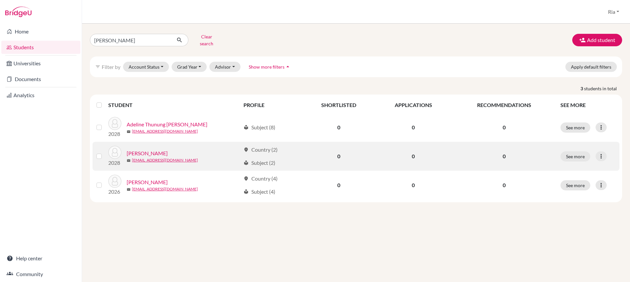 The width and height of the screenshot is (630, 282). Describe the element at coordinates (413, 105) in the screenshot. I see `th: APPLICATIONS` at that location.